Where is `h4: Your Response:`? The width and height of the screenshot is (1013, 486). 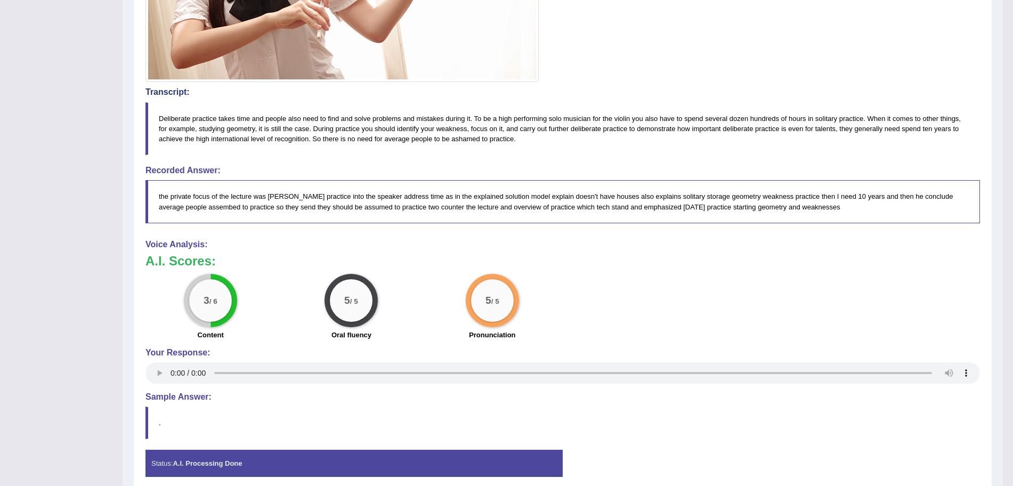 h4: Your Response: is located at coordinates (563, 353).